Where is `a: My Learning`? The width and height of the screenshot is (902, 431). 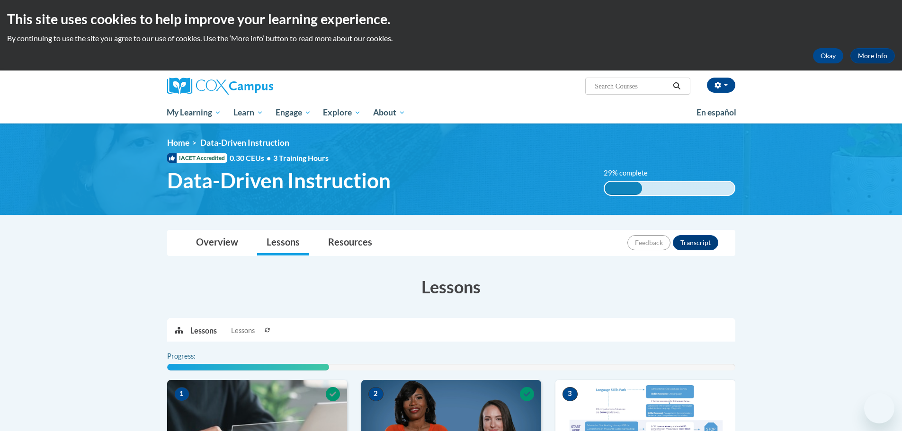
a: My Learning is located at coordinates (194, 113).